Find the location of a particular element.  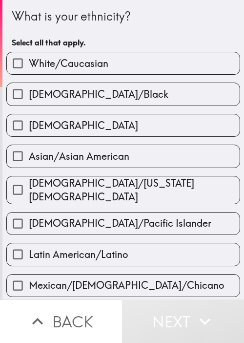

button: Latin American/Latino is located at coordinates (123, 254).